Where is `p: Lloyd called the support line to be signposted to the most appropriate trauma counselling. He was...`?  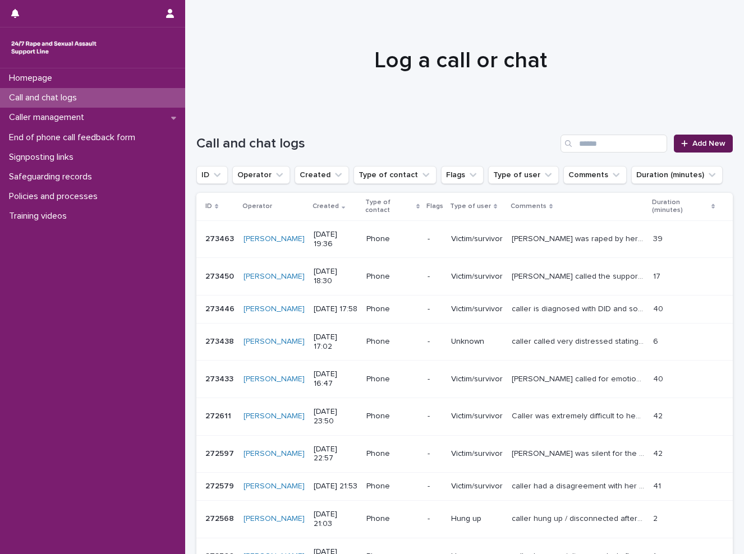 p: Lloyd called the support line to be signposted to the most appropriate trauma counselling. He was... is located at coordinates (579, 276).